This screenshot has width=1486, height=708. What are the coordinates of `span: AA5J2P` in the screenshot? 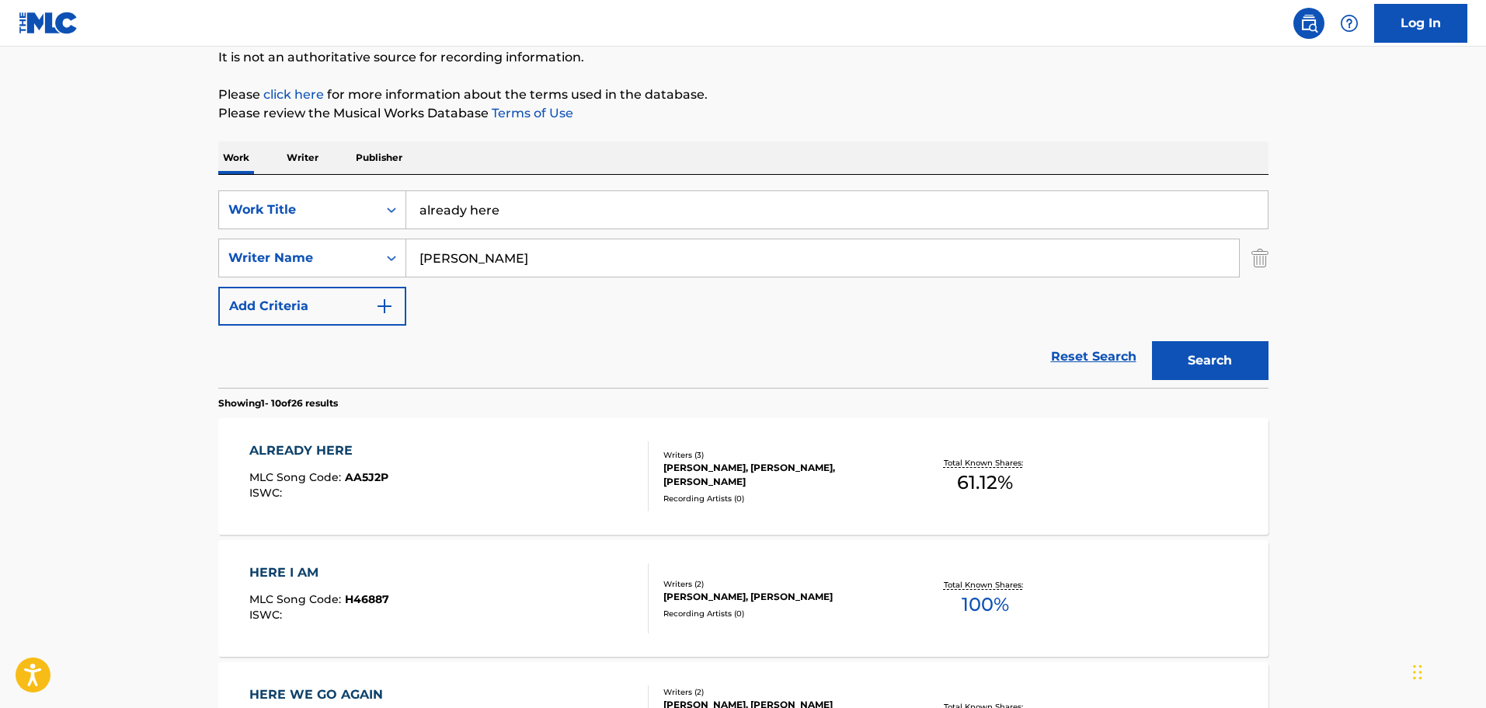 It's located at (367, 477).